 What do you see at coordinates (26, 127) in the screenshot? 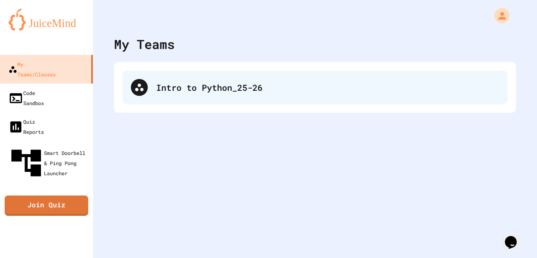
I see `div: Quiz Reports` at bounding box center [26, 127].